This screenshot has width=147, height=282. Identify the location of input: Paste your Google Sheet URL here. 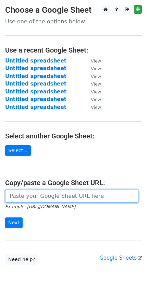
(72, 196).